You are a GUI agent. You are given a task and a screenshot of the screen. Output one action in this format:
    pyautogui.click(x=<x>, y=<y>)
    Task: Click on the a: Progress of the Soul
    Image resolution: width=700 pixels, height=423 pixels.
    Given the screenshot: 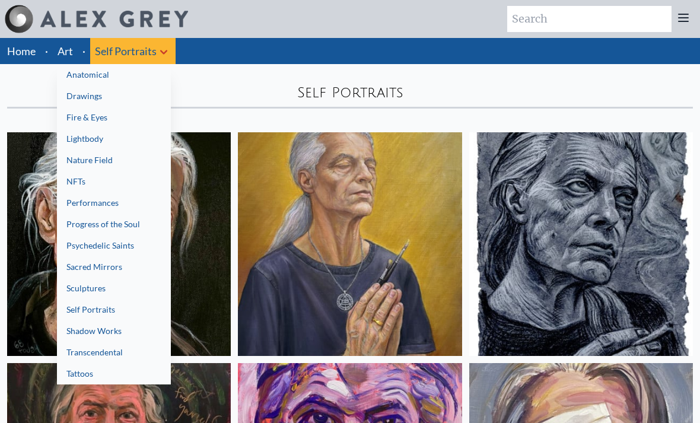 What is the action you would take?
    pyautogui.click(x=114, y=224)
    